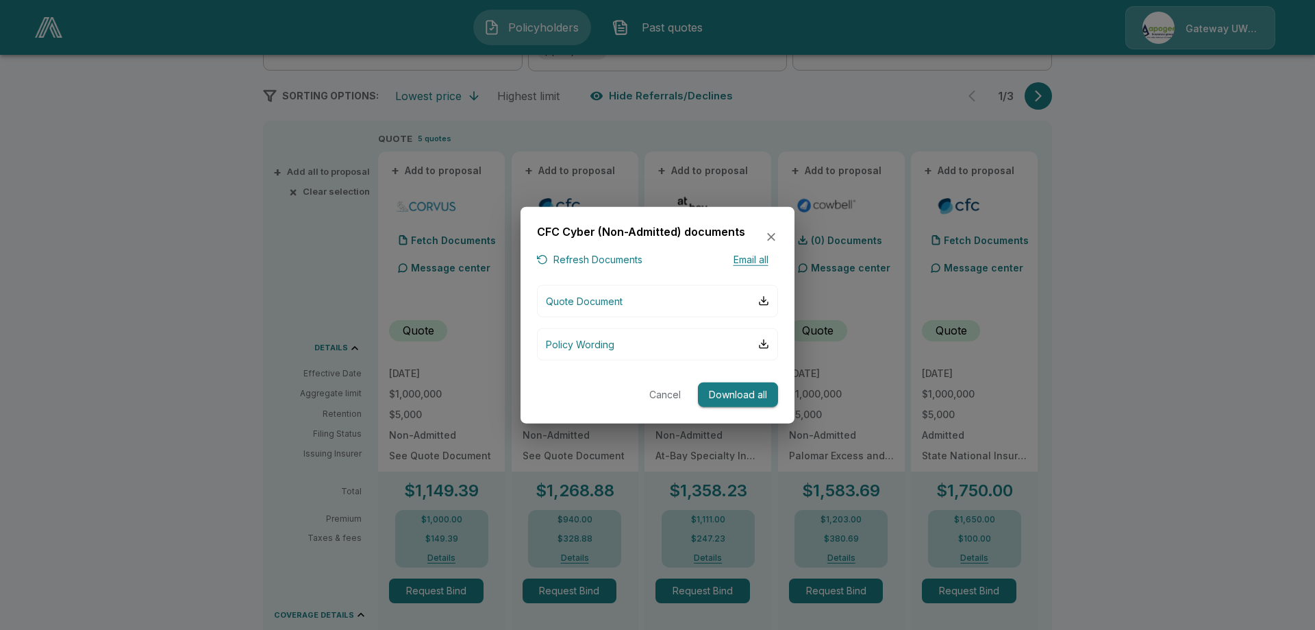  I want to click on p: Policy Wording, so click(580, 343).